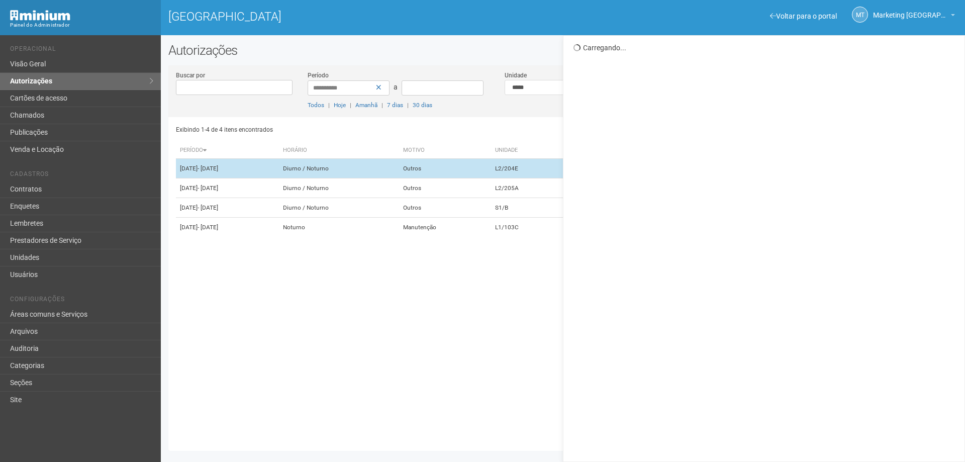 This screenshot has width=965, height=462. Describe the element at coordinates (445, 150) in the screenshot. I see `th: Motivo` at that location.